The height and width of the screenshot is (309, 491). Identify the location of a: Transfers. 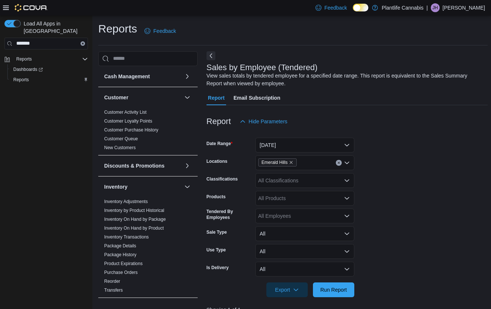
(113, 291).